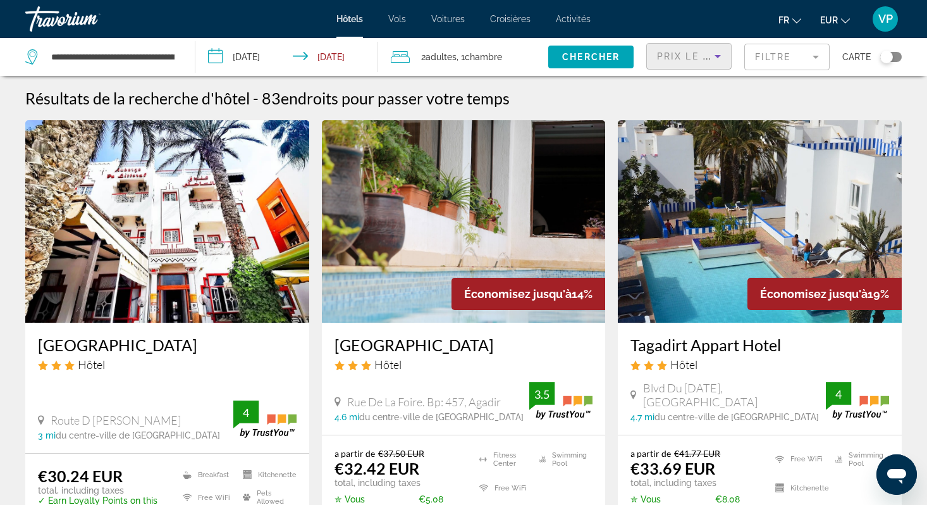 The image size is (927, 505). I want to click on div: 19%, so click(825, 293).